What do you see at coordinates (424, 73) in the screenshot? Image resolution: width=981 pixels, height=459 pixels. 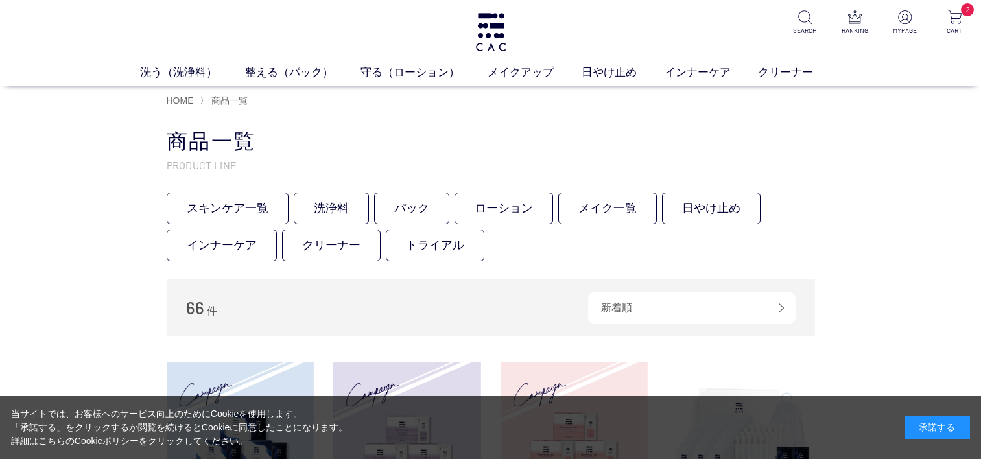 I see `a: 守る（ローション）` at bounding box center [424, 73].